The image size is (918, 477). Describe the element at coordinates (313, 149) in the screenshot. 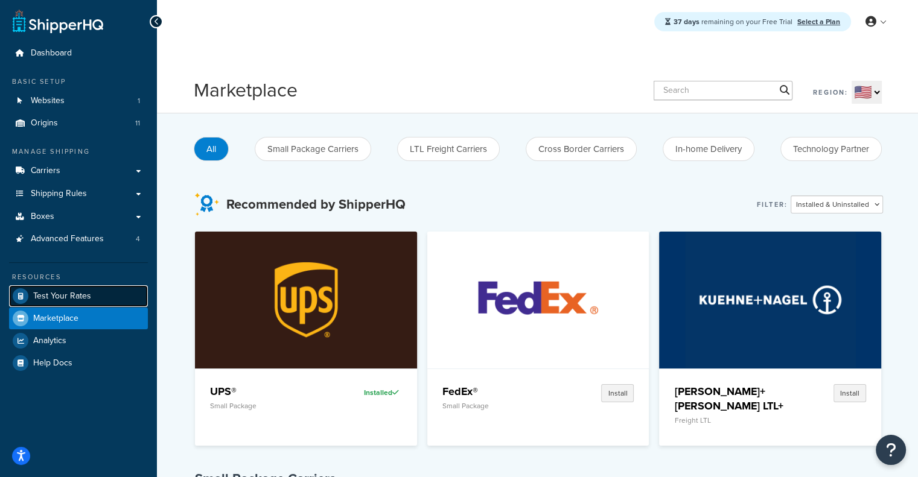

I see `button: Small Package Carriers` at that location.